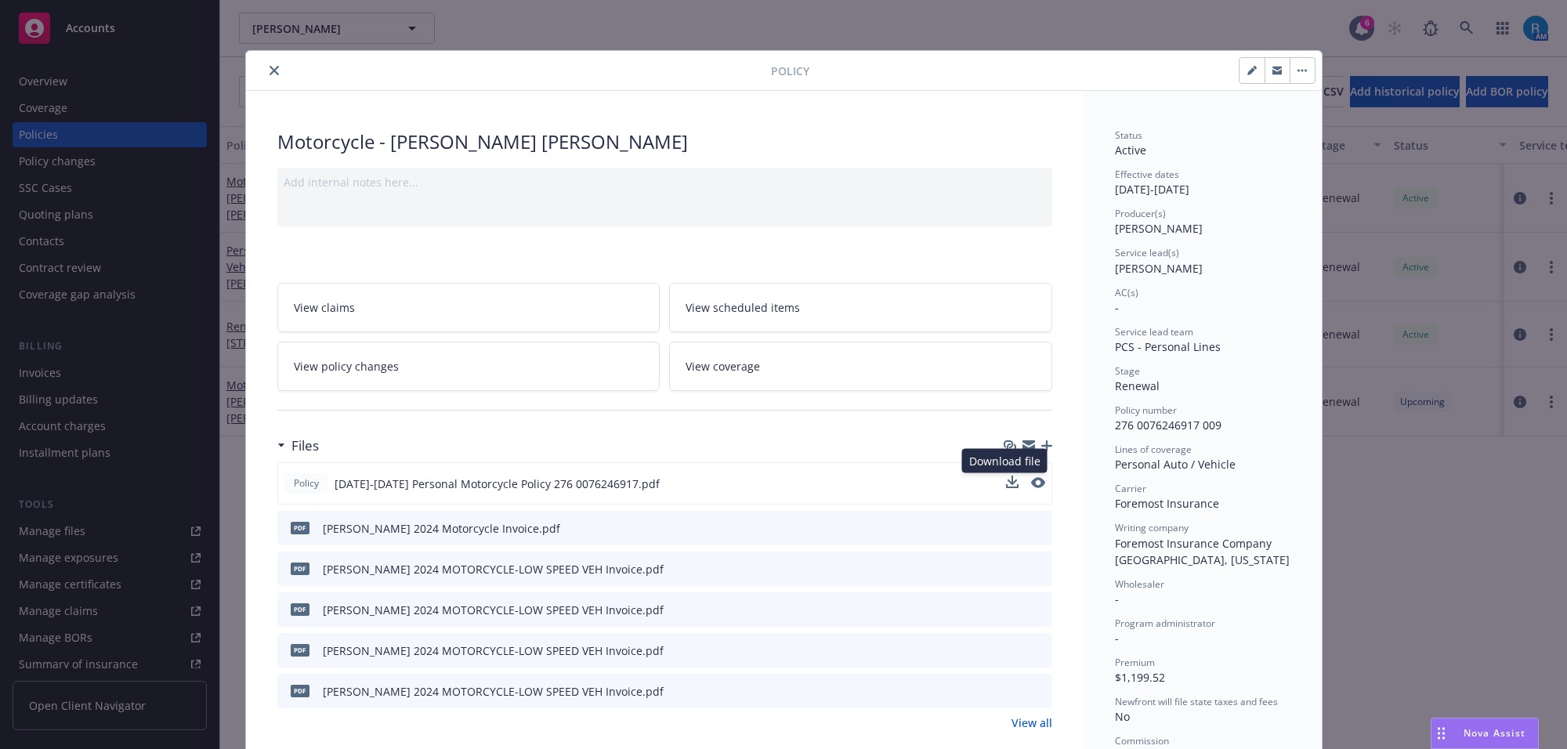 Image resolution: width=1567 pixels, height=749 pixels. Describe the element at coordinates (1152, 527) in the screenshot. I see `span: Writing company` at that location.